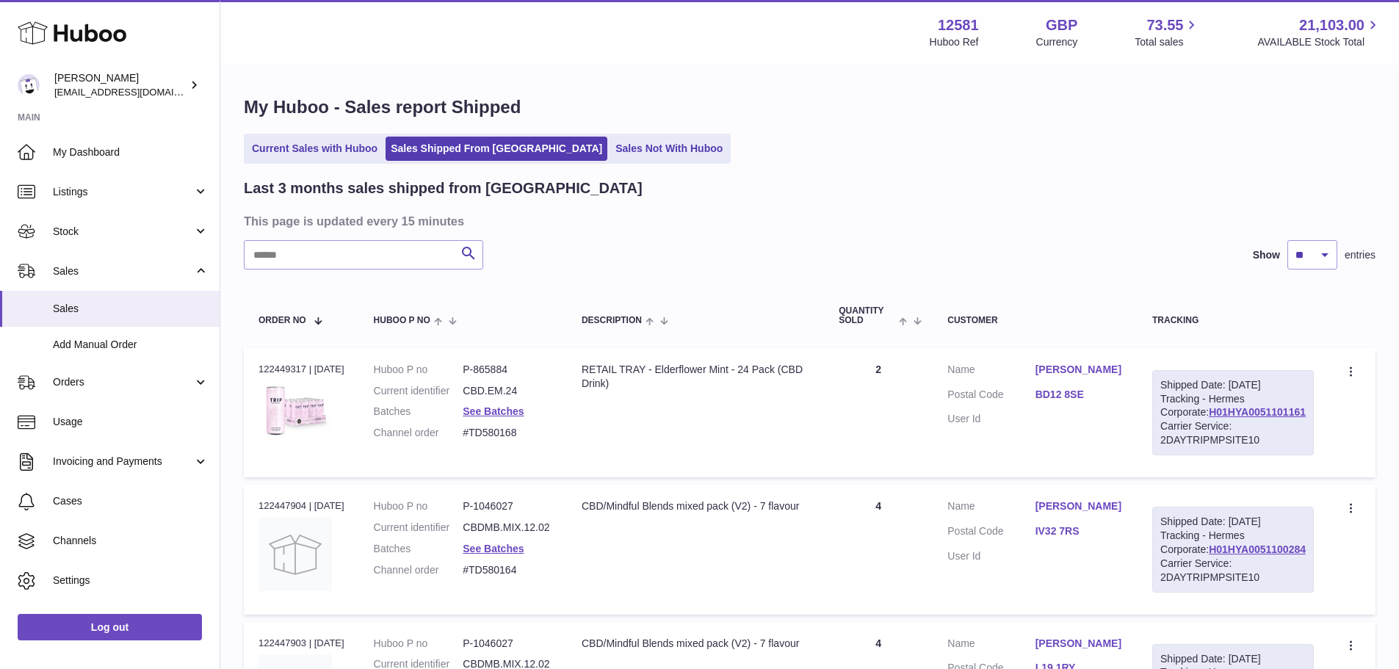  What do you see at coordinates (1258, 412) in the screenshot?
I see `a: H01HYA0051101161` at bounding box center [1258, 412].